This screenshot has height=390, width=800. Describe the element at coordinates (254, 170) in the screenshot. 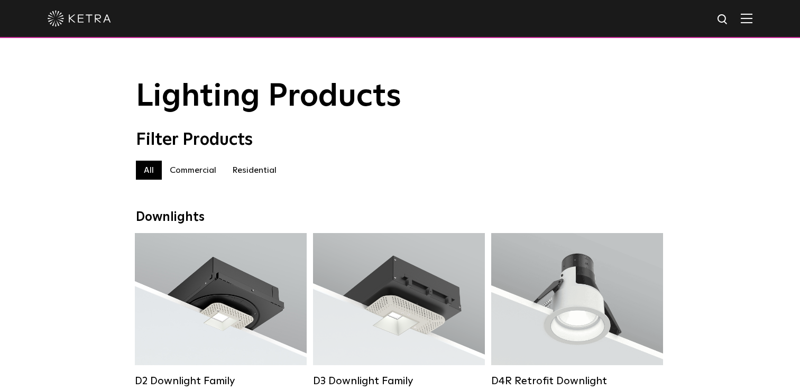

I see `label: Residential` at that location.